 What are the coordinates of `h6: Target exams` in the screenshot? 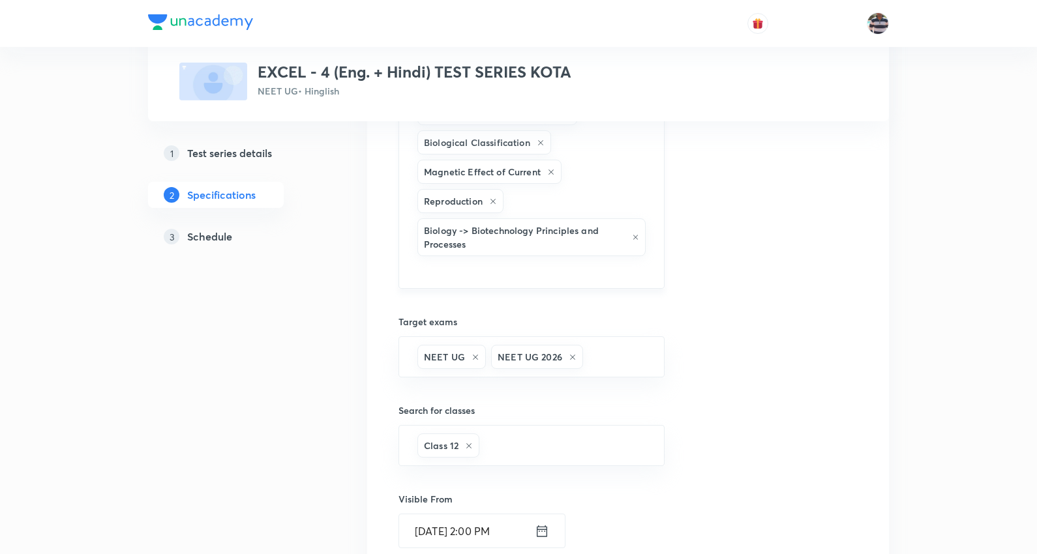 It's located at (531, 321).